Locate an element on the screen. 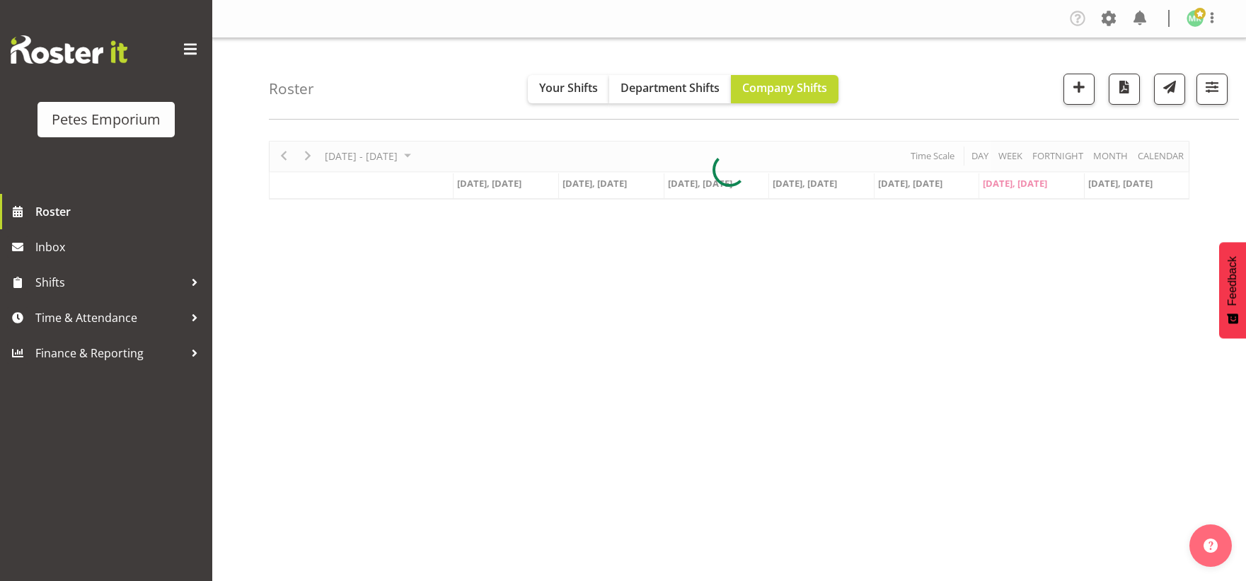  h4: Roster is located at coordinates (292, 88).